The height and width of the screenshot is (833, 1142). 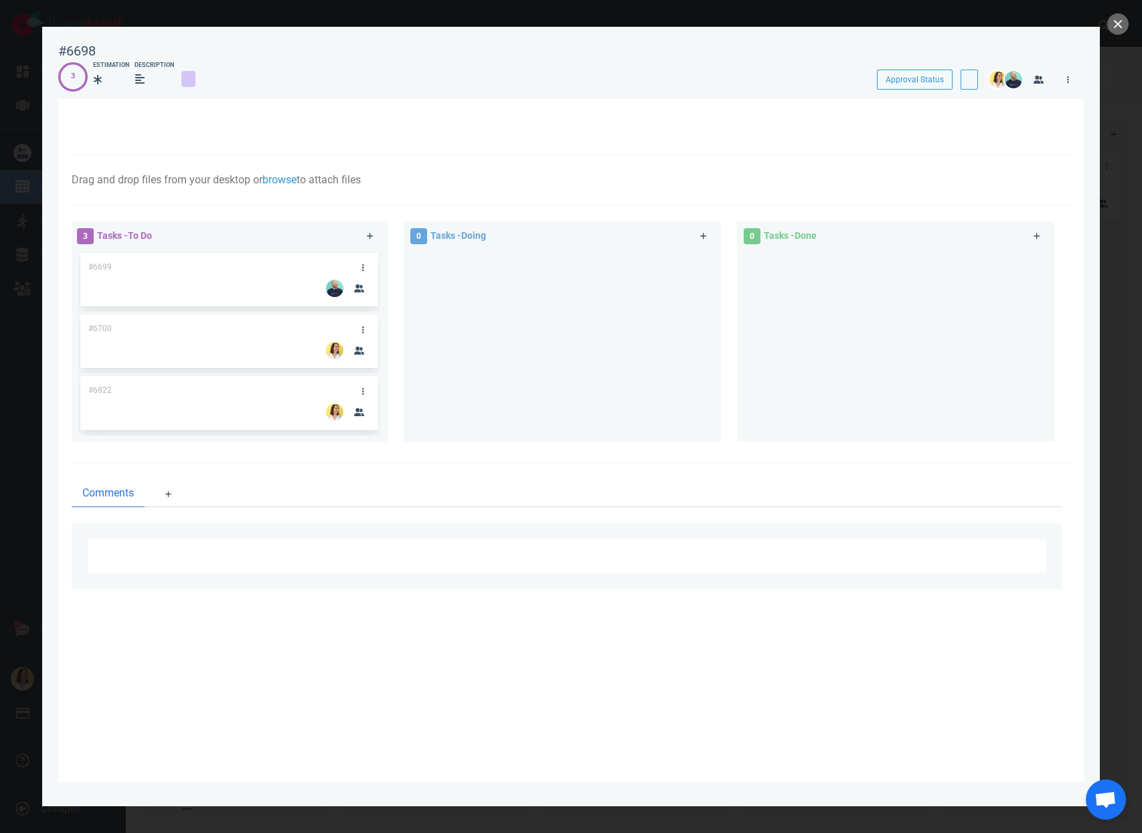 What do you see at coordinates (125, 236) in the screenshot?
I see `span: Tasks - To Do` at bounding box center [125, 236].